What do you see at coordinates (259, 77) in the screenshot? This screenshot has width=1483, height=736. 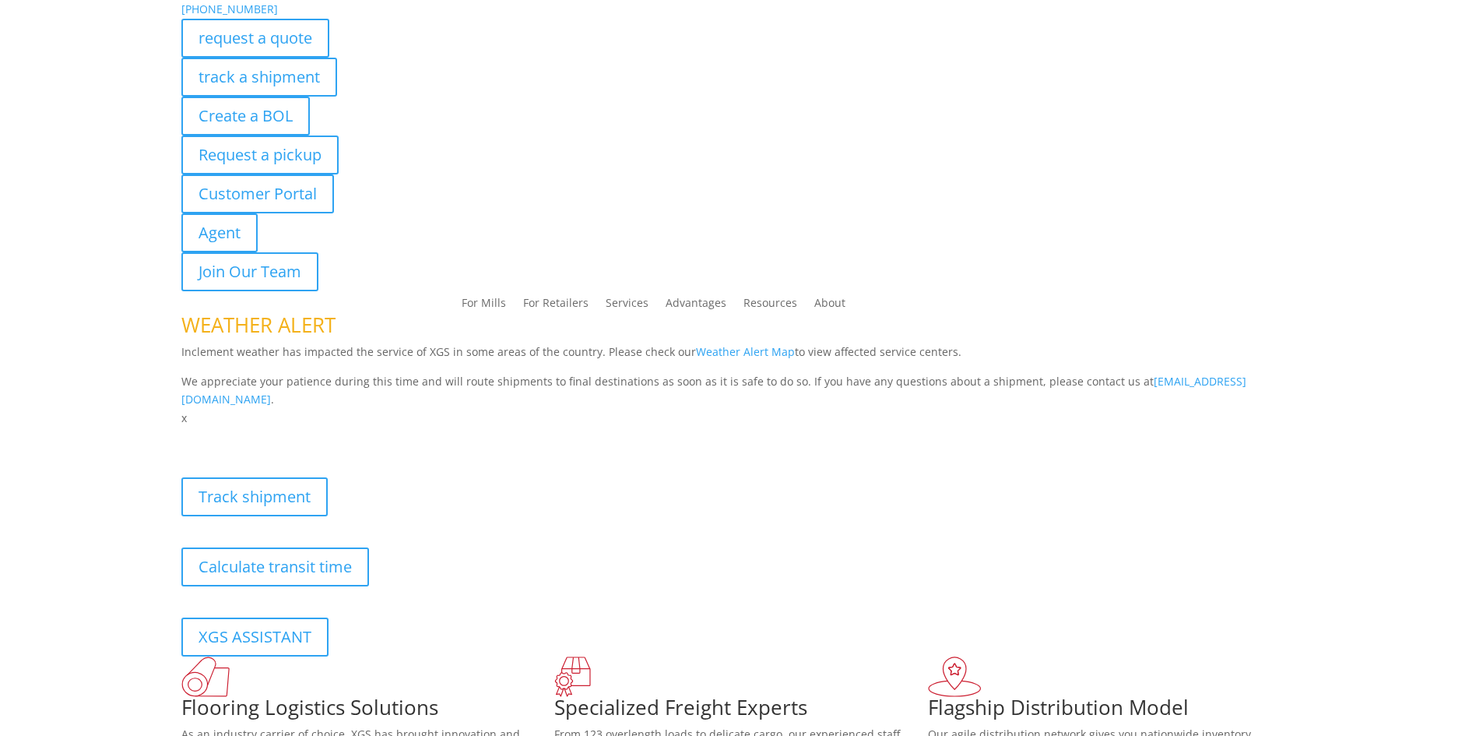 I see `a: track a shipment` at bounding box center [259, 77].